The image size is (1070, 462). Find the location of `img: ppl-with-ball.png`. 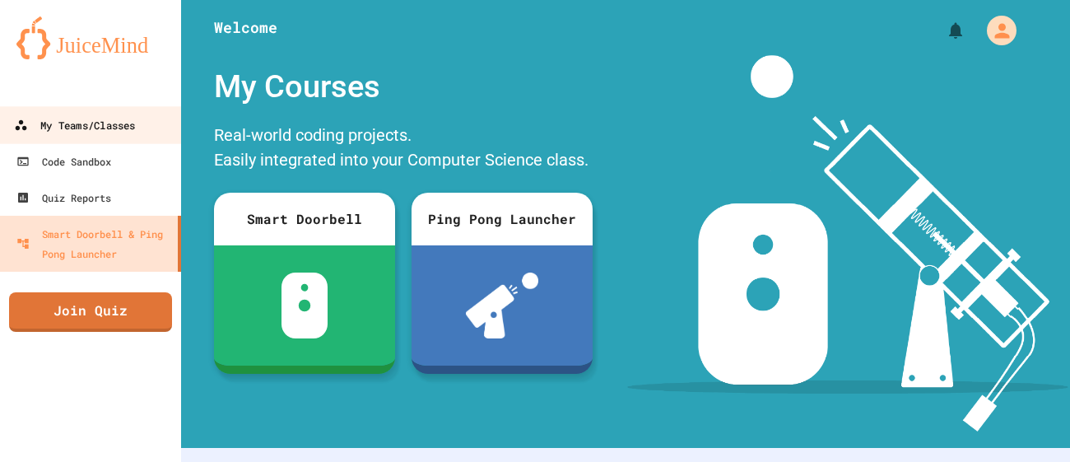

img: ppl-with-ball.png is located at coordinates (502, 305).